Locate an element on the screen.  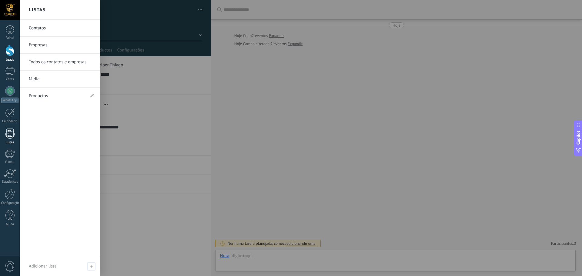
span: Copilot is located at coordinates (579, 138).